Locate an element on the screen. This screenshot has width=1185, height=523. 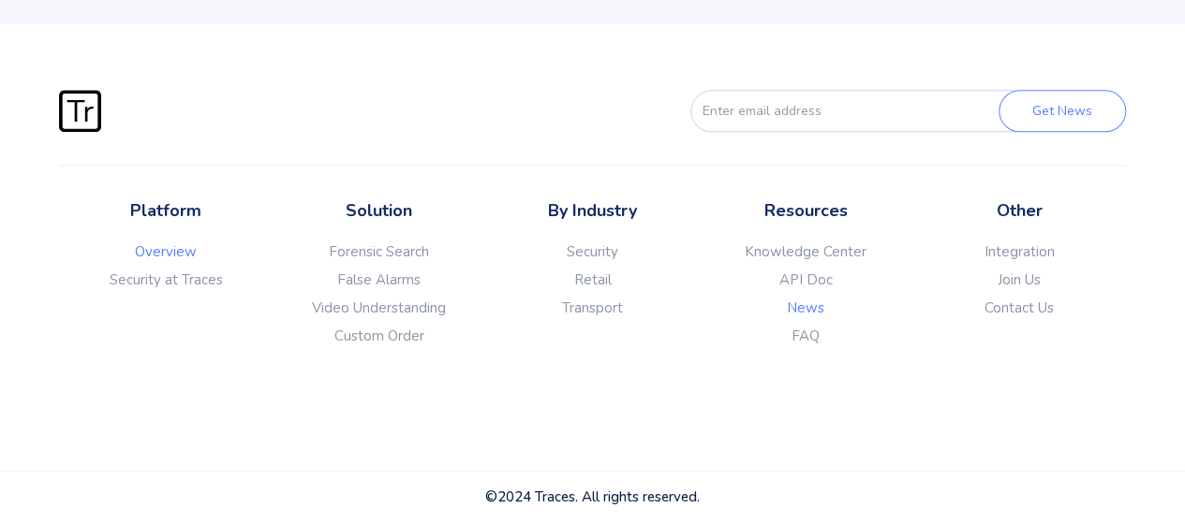
a: False Alarms is located at coordinates (379, 280).